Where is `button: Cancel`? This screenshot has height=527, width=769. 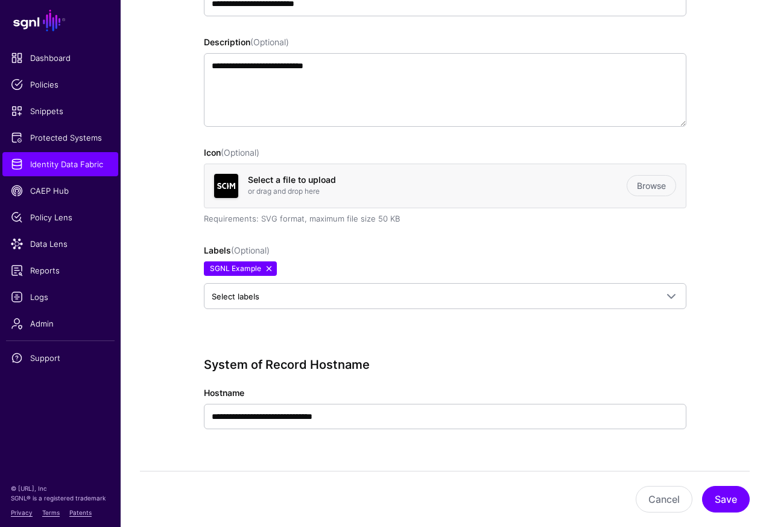
button: Cancel is located at coordinates (664, 499).